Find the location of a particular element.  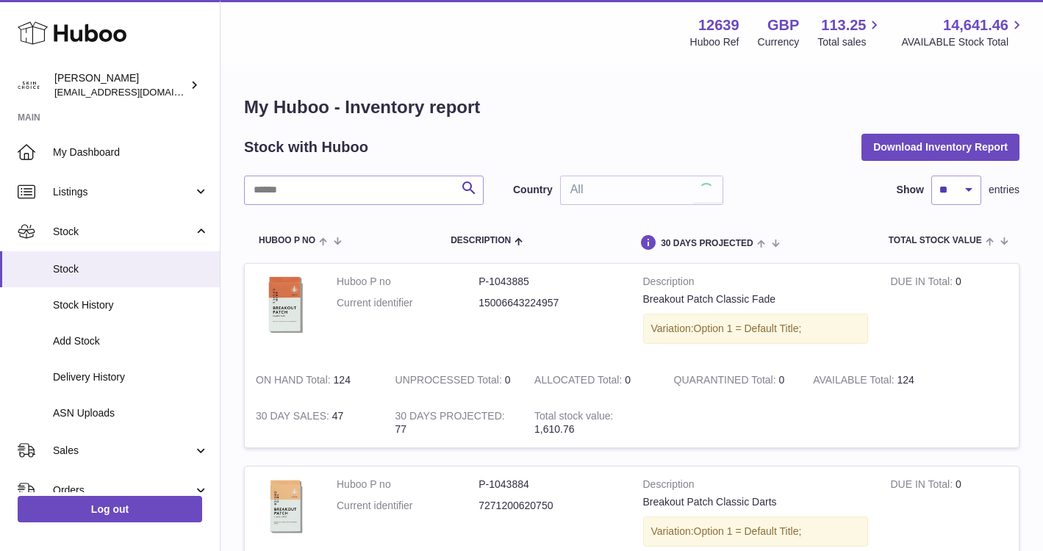

label: Country is located at coordinates (533, 190).